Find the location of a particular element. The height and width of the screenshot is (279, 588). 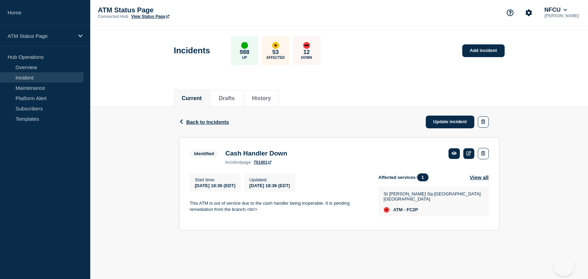

a: Add incident is located at coordinates (483, 51).